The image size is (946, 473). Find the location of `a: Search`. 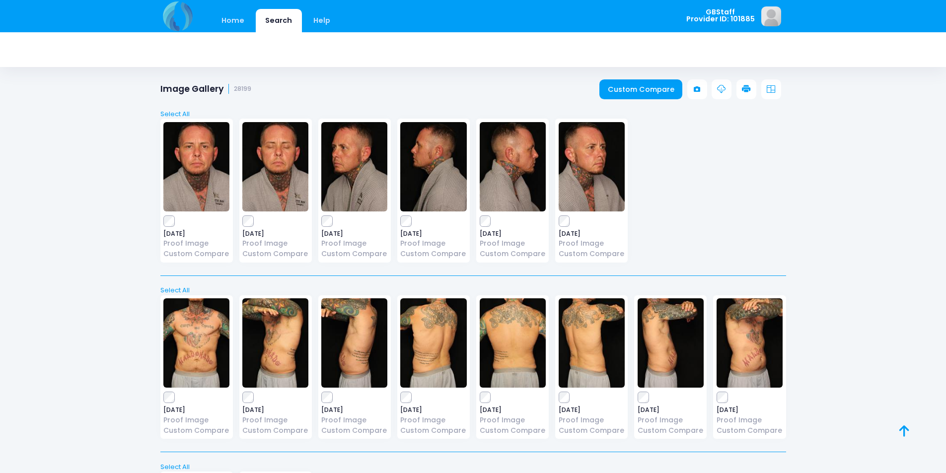

a: Search is located at coordinates (279, 20).